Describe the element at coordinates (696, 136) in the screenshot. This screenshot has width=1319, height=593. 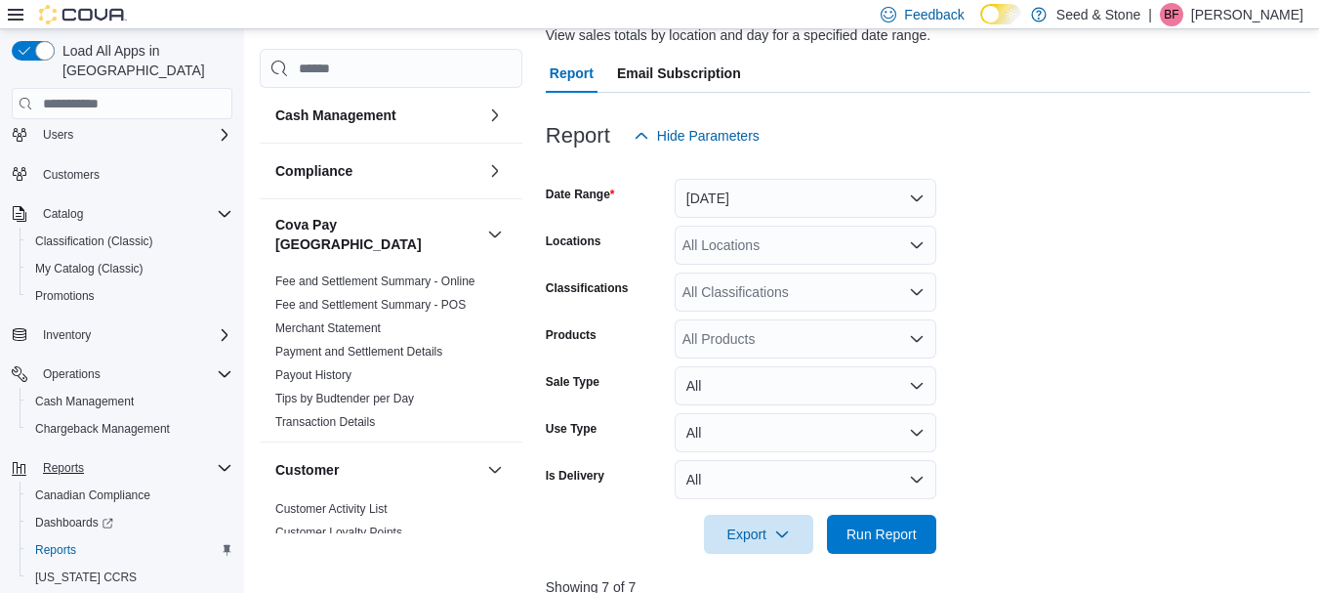
I see `button: Hide Parameters` at that location.